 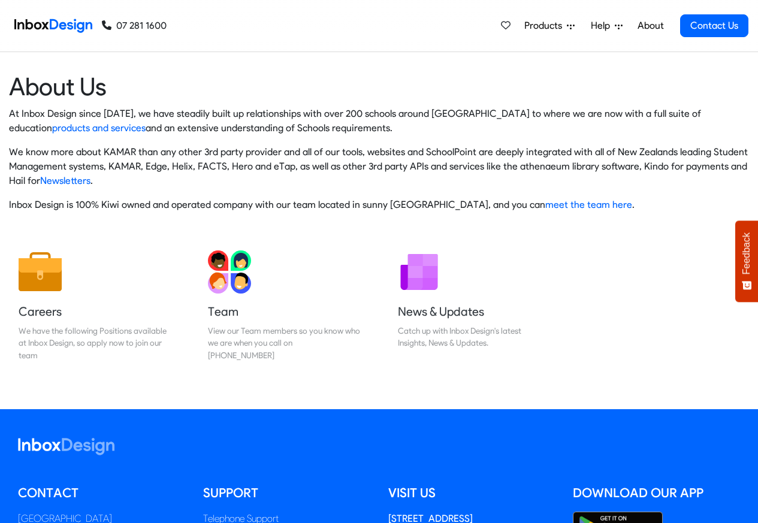 I want to click on div: We have the following Positions available at Inbox Design, so apply now to join our team, so click(x=95, y=343).